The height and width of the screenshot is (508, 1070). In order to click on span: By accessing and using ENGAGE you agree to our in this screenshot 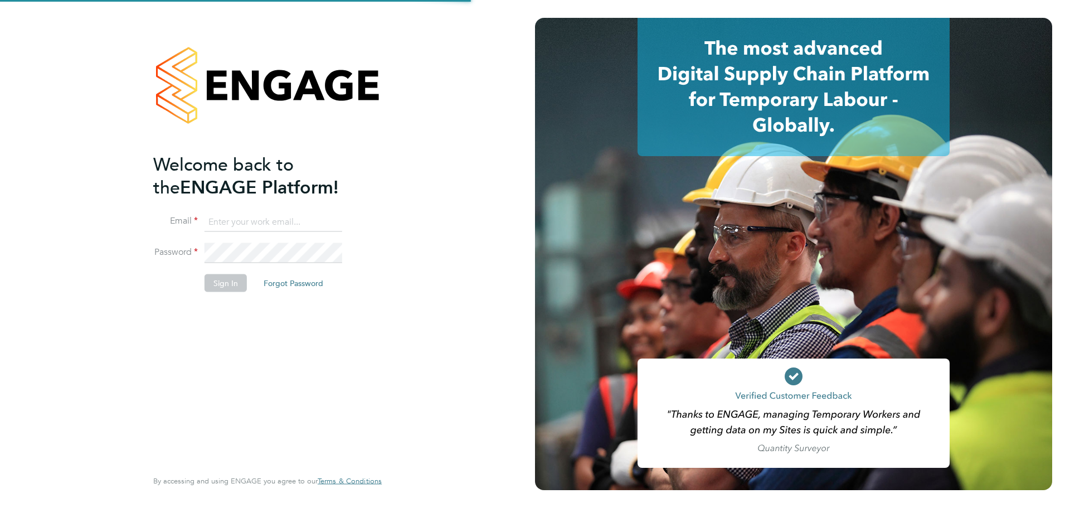, I will do `click(268, 480)`.